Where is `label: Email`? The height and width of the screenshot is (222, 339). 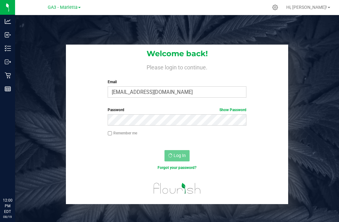 label: Email is located at coordinates (177, 82).